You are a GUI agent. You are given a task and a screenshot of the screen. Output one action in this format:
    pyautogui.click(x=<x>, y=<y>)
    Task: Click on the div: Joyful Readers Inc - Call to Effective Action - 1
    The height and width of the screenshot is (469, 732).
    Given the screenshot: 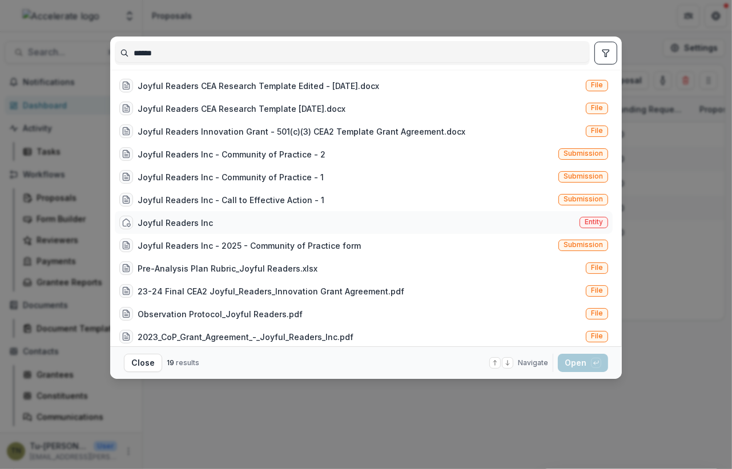 What is the action you would take?
    pyautogui.click(x=231, y=200)
    